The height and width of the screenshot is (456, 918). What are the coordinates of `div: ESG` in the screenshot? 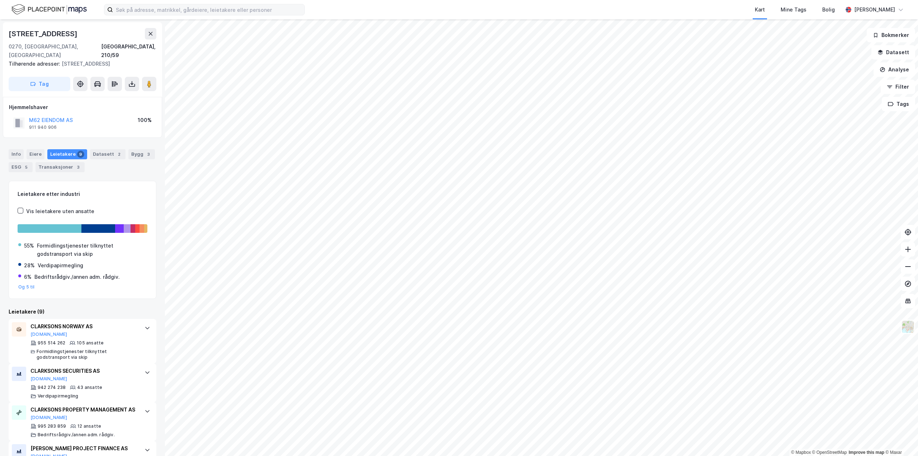 It's located at (20, 167).